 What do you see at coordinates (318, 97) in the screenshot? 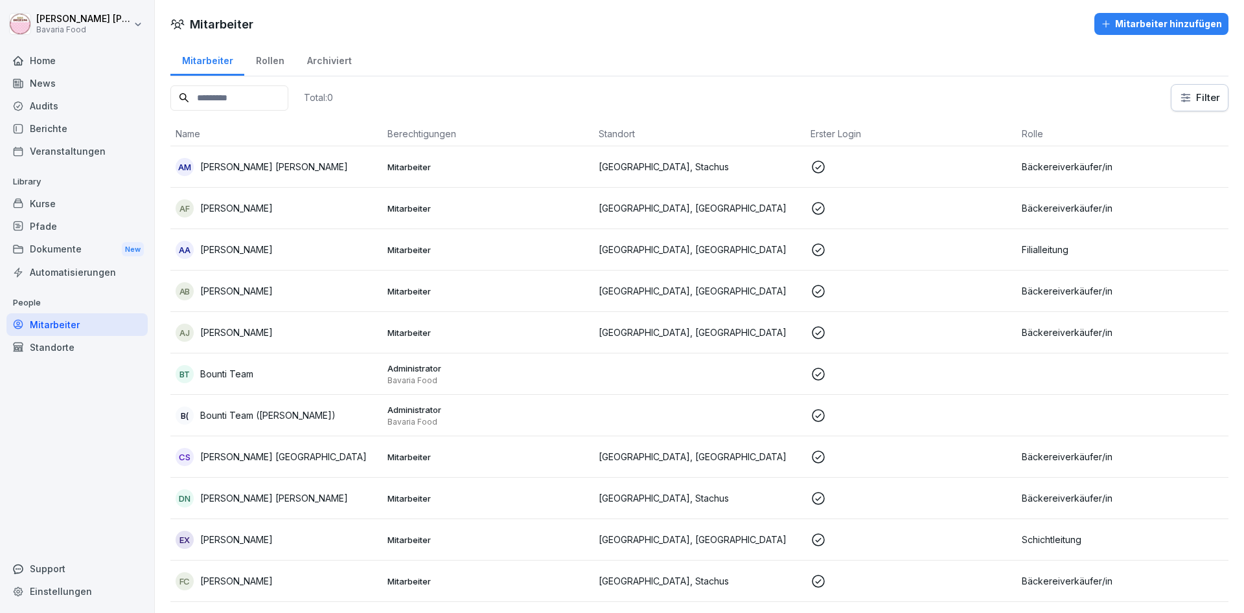
I see `p: Total: 0` at bounding box center [318, 97].